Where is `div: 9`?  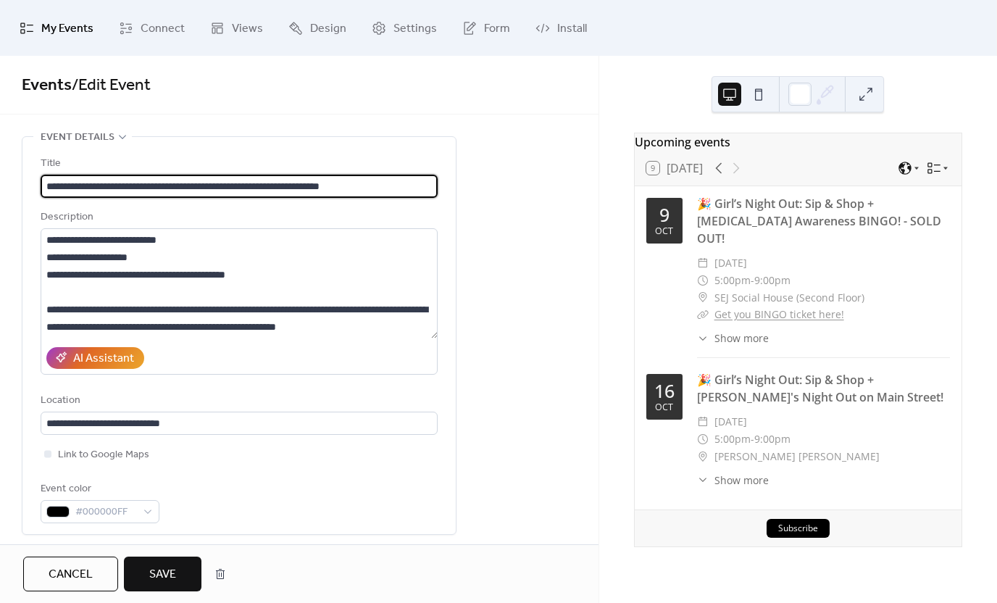
div: 9 is located at coordinates (664, 214).